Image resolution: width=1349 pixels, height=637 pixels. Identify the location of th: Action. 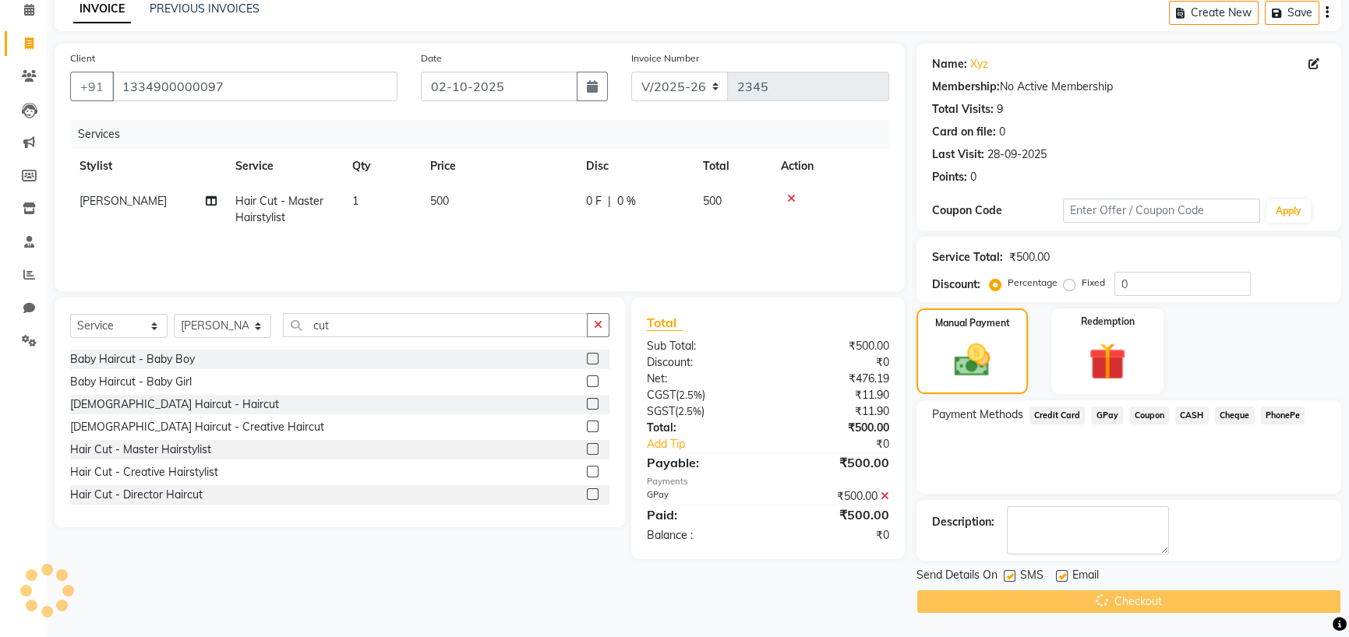
(830, 166).